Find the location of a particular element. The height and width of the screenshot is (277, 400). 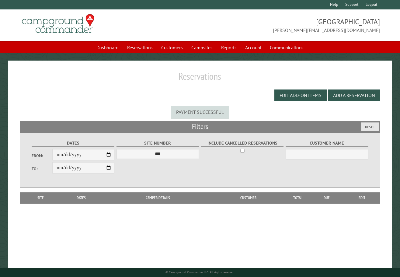

a: Reservations is located at coordinates (140, 47).